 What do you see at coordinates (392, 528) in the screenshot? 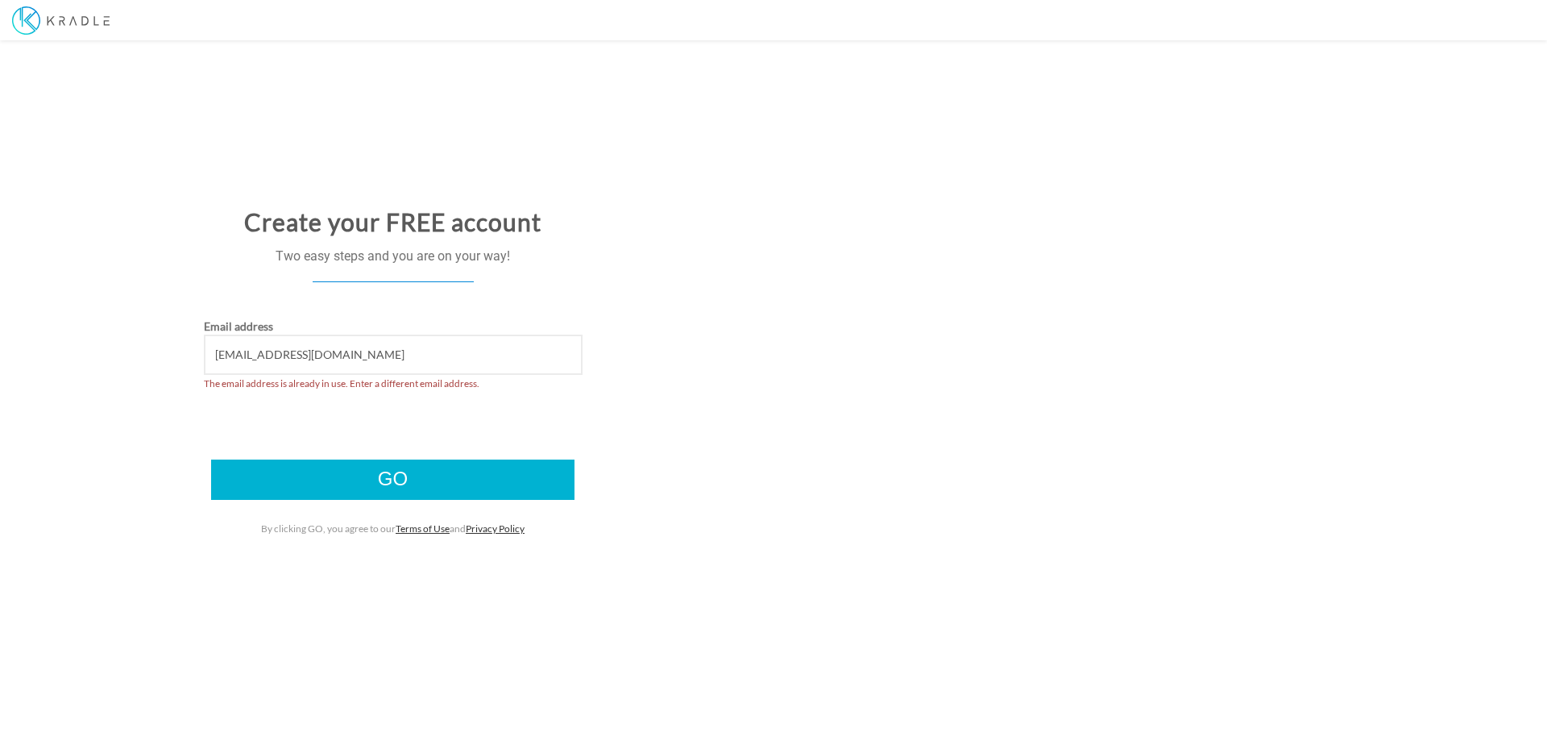
I see `label: By clicking GO, you agree to our and` at bounding box center [392, 528].